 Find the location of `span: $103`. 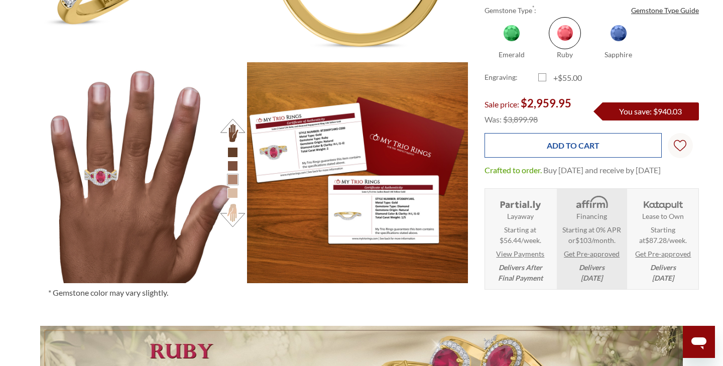

span: $103 is located at coordinates (584, 240).